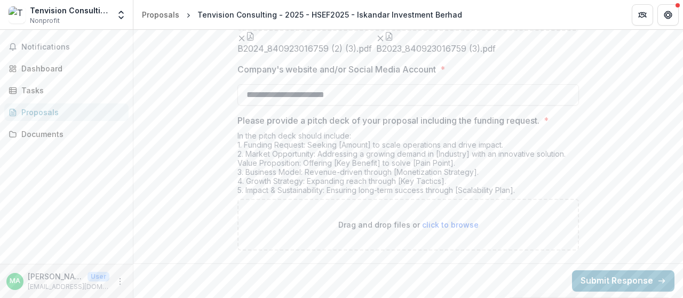 The width and height of the screenshot is (683, 298). Describe the element at coordinates (15, 281) in the screenshot. I see `div: Mohd Faizal Bin Ayob` at that location.